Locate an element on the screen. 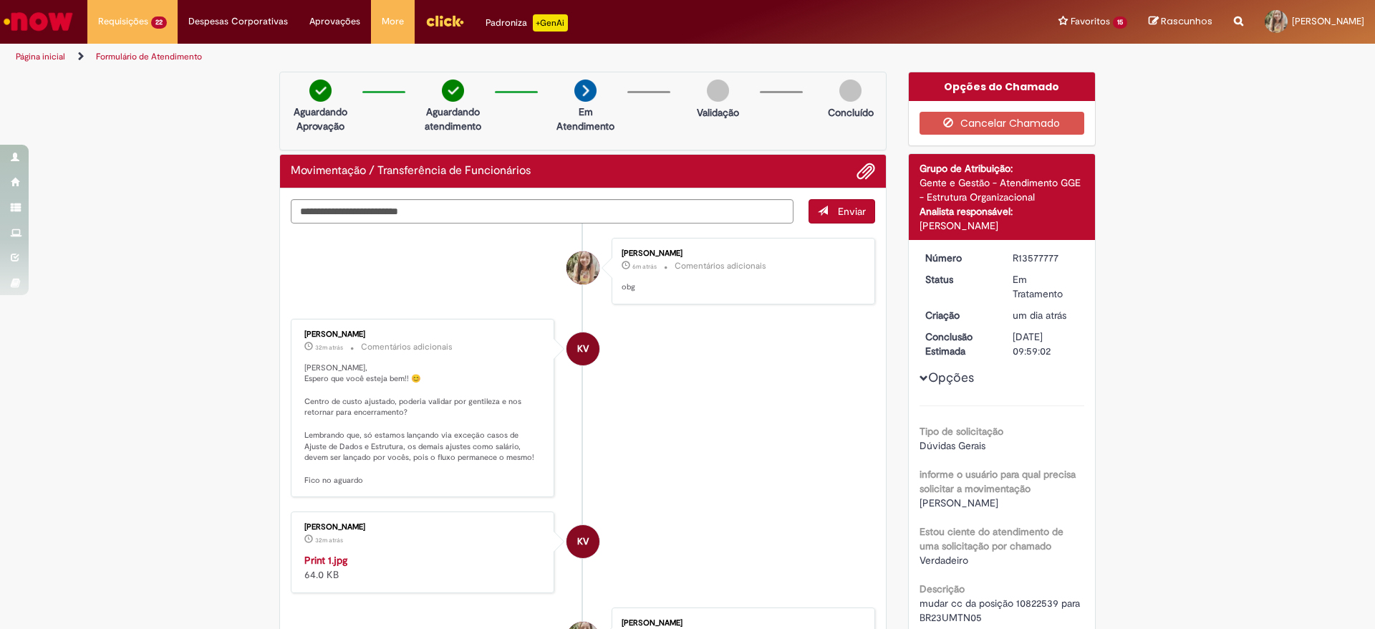 The width and height of the screenshot is (1375, 629). span: mudar cc da posição 10822539 para BR23UMTN05 is located at coordinates (1001, 610).